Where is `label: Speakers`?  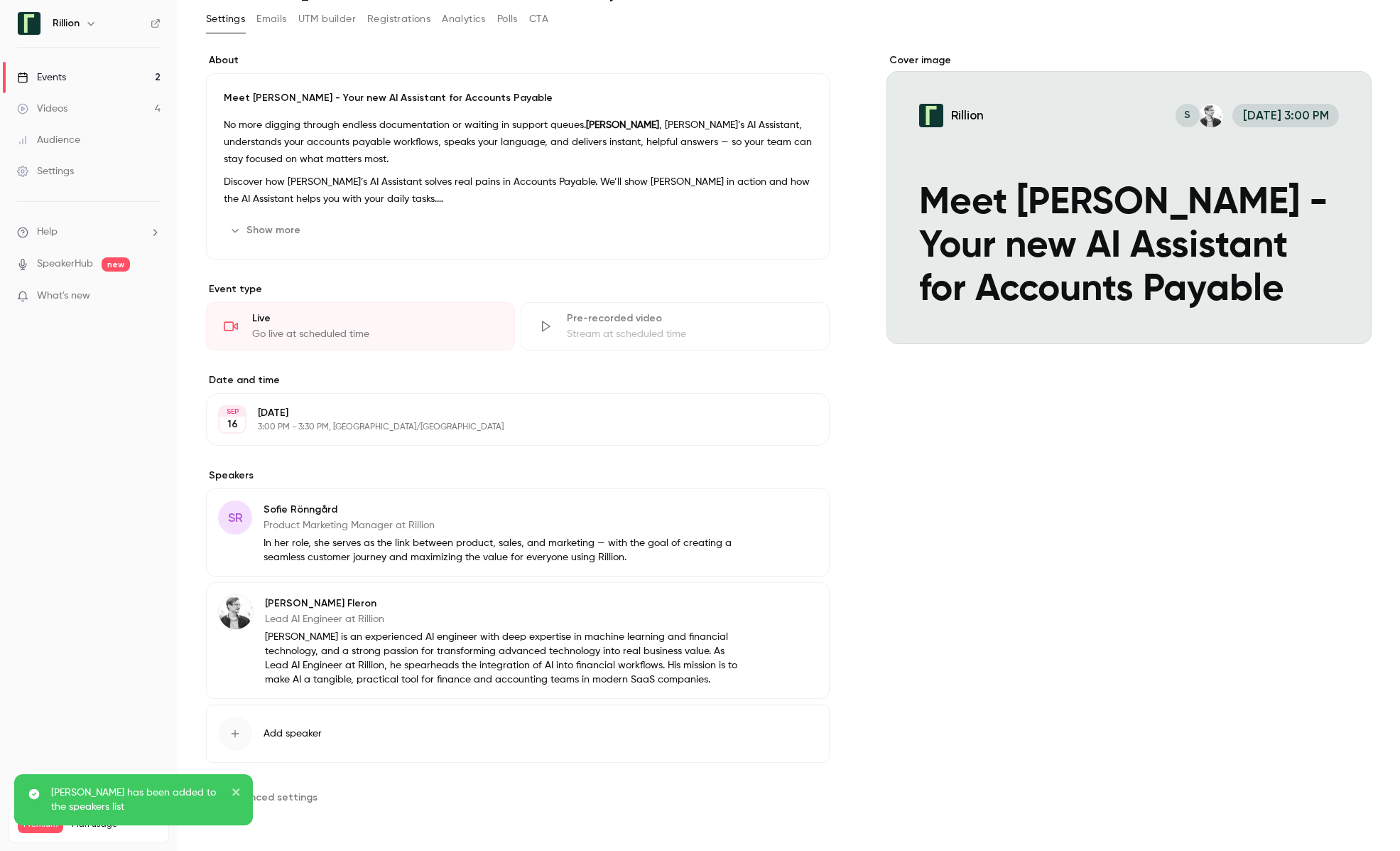 label: Speakers is located at coordinates (518, 475).